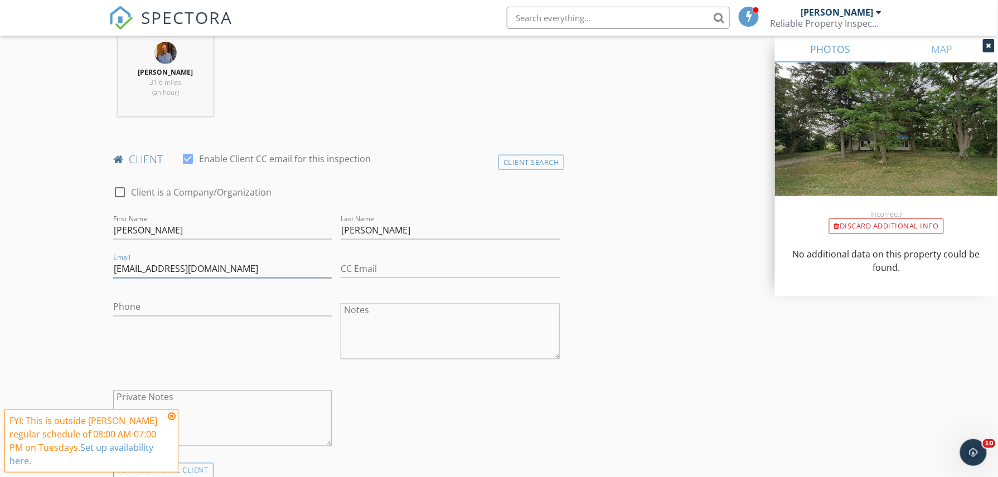  I want to click on h4: client, so click(336, 159).